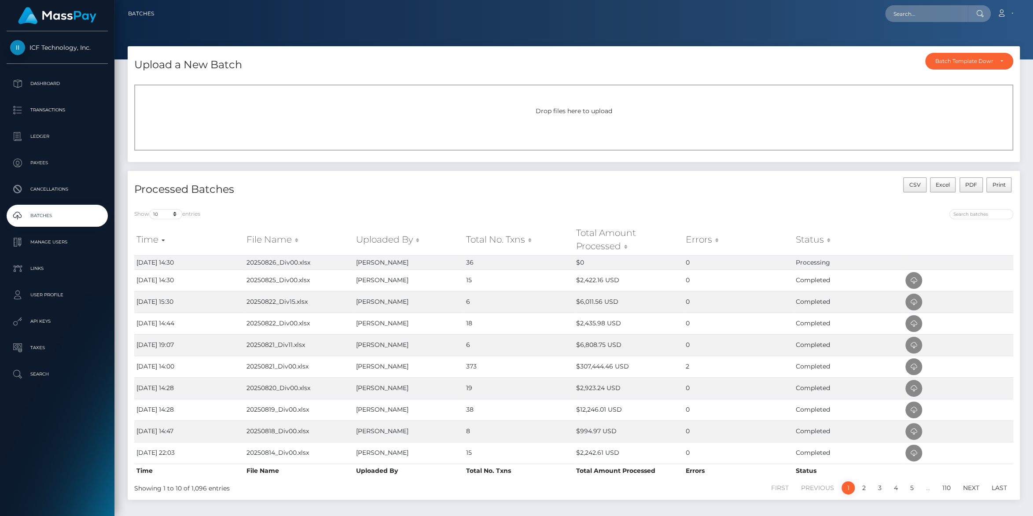  What do you see at coordinates (629, 280) in the screenshot?
I see `td: $2,422.16 USD` at bounding box center [629, 280].